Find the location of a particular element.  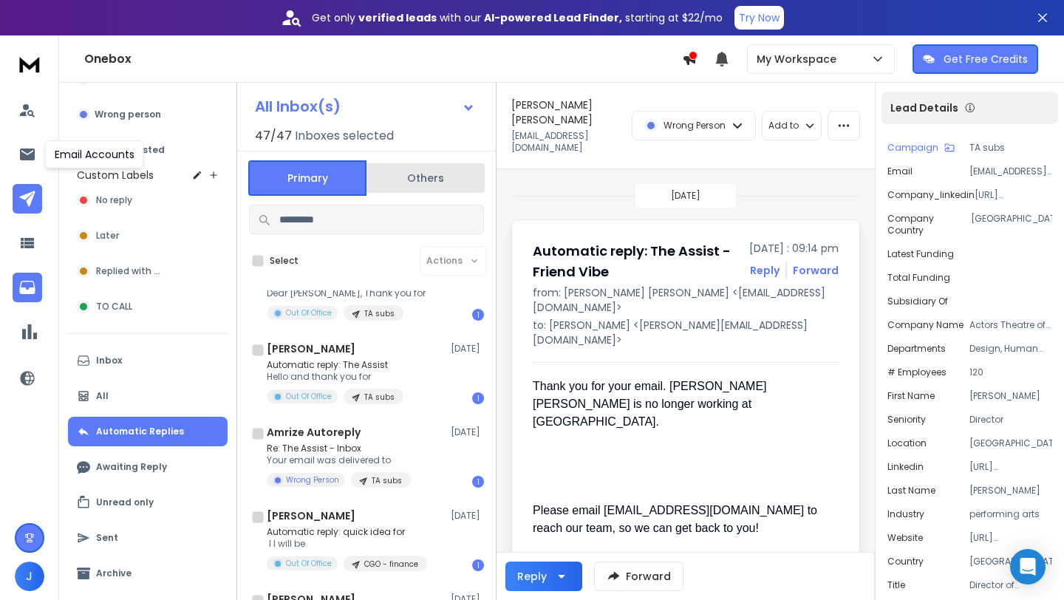

p: Total Funding is located at coordinates (918, 278).